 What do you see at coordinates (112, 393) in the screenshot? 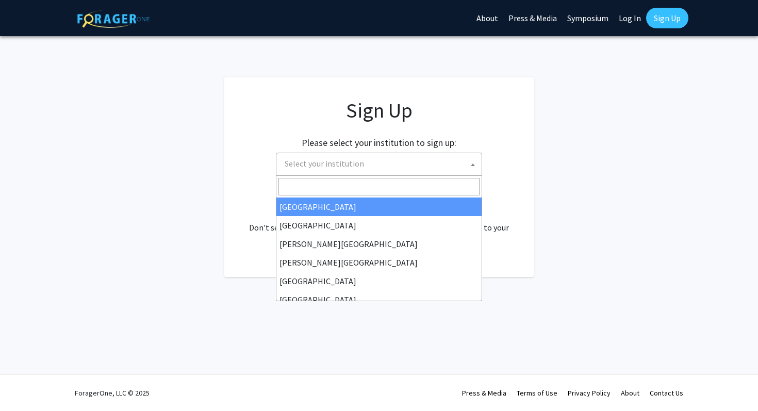
I see `div: ForagerOne, LLC © 2025` at bounding box center [112, 393].